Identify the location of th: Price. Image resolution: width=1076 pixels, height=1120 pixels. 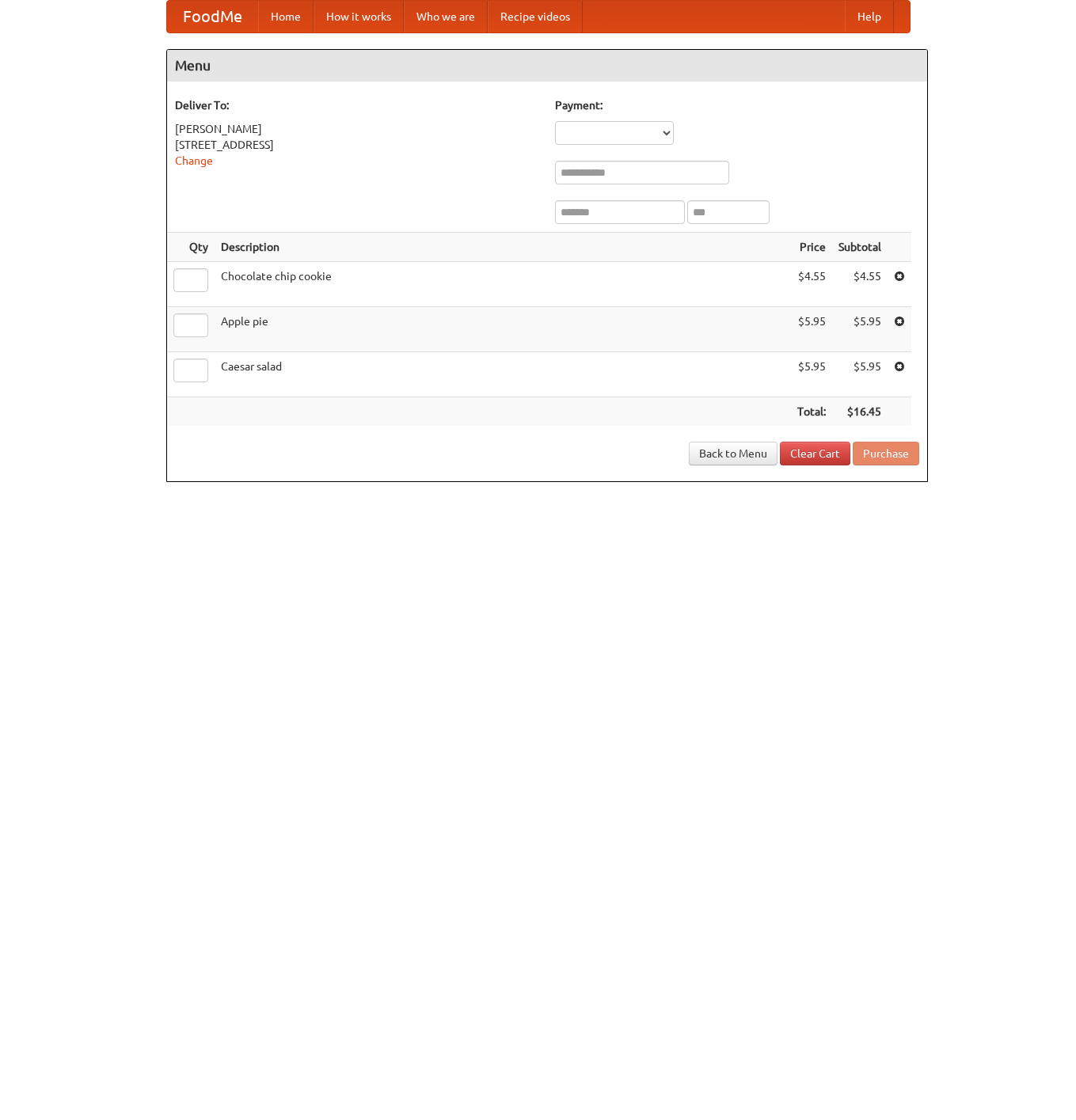
(812, 247).